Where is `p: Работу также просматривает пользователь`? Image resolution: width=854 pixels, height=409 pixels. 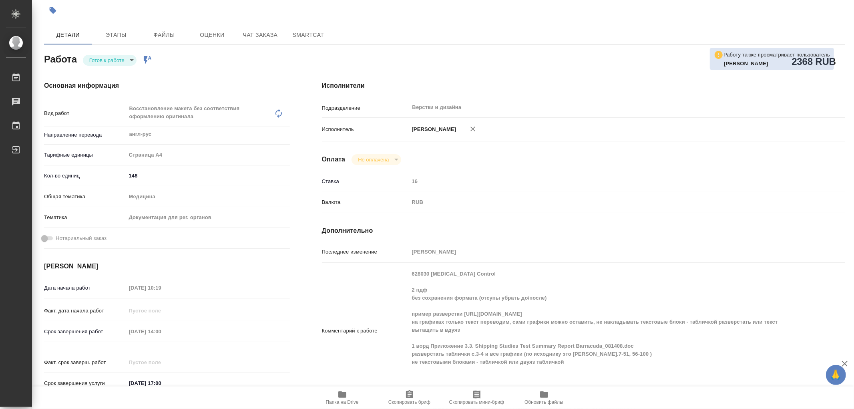
p: Работу также просматривает пользователь is located at coordinates (777, 55).